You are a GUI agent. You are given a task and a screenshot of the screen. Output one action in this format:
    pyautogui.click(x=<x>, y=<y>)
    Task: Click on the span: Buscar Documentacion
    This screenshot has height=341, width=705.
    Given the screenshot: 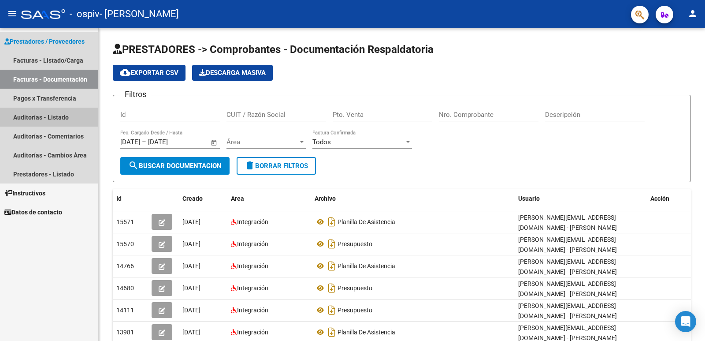 What is the action you would take?
    pyautogui.click(x=175, y=166)
    